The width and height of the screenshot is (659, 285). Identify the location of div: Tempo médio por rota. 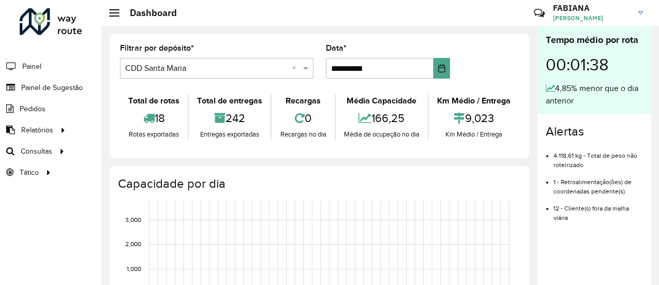
(595, 40).